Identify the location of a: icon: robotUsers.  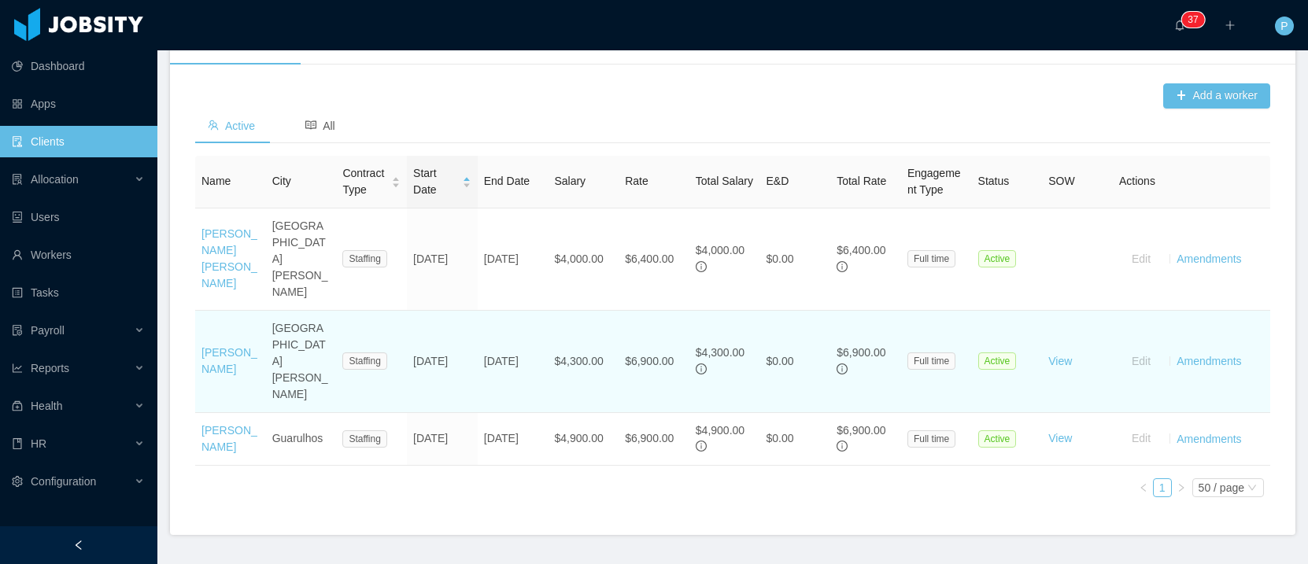
(78, 217).